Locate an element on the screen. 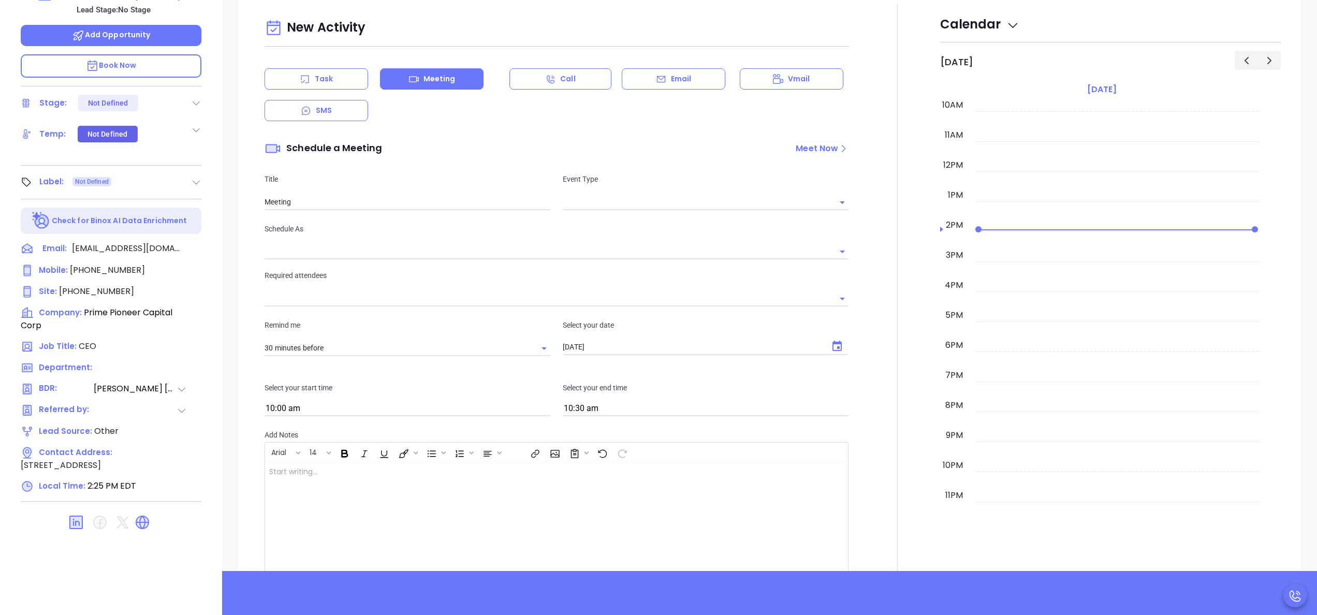 Image resolution: width=1317 pixels, height=615 pixels. span: BDR: is located at coordinates (66, 389).